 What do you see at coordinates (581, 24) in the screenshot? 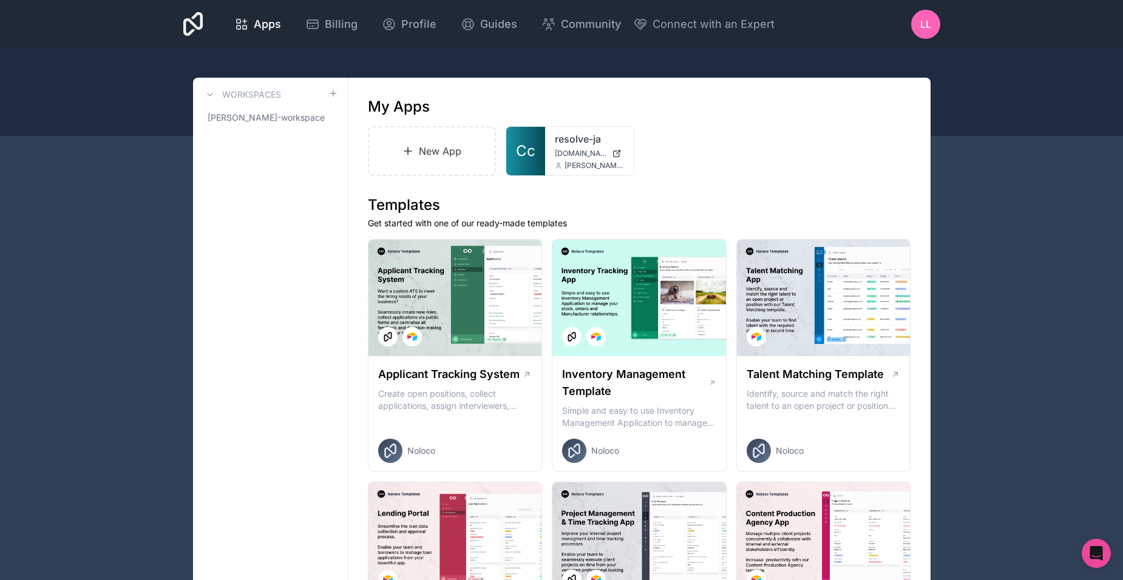
I see `a: Community` at bounding box center [581, 24].